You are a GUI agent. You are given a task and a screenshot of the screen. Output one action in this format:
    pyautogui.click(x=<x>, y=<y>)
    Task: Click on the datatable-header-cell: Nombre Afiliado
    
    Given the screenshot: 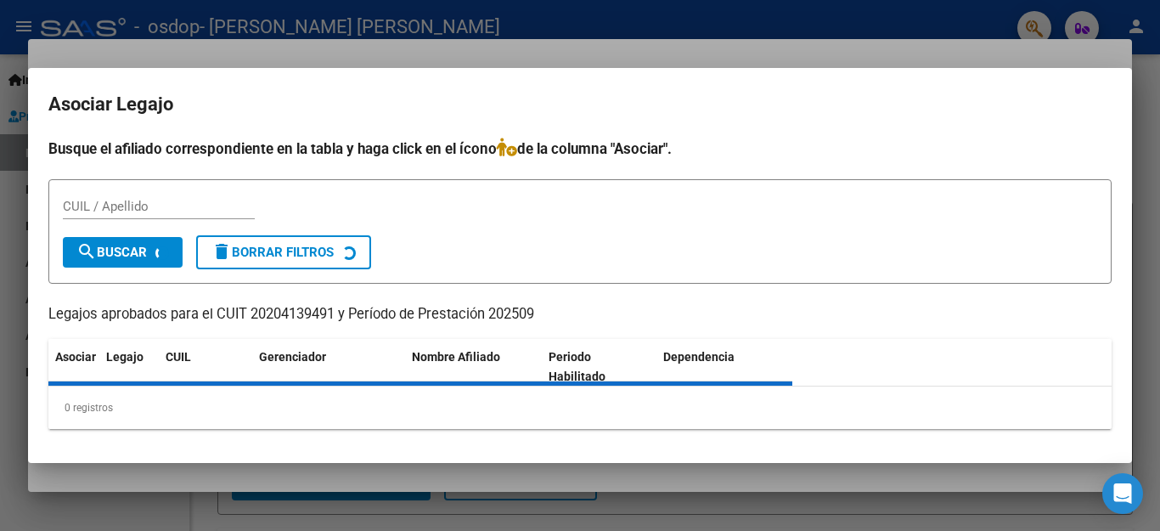 What is the action you would take?
    pyautogui.click(x=473, y=367)
    